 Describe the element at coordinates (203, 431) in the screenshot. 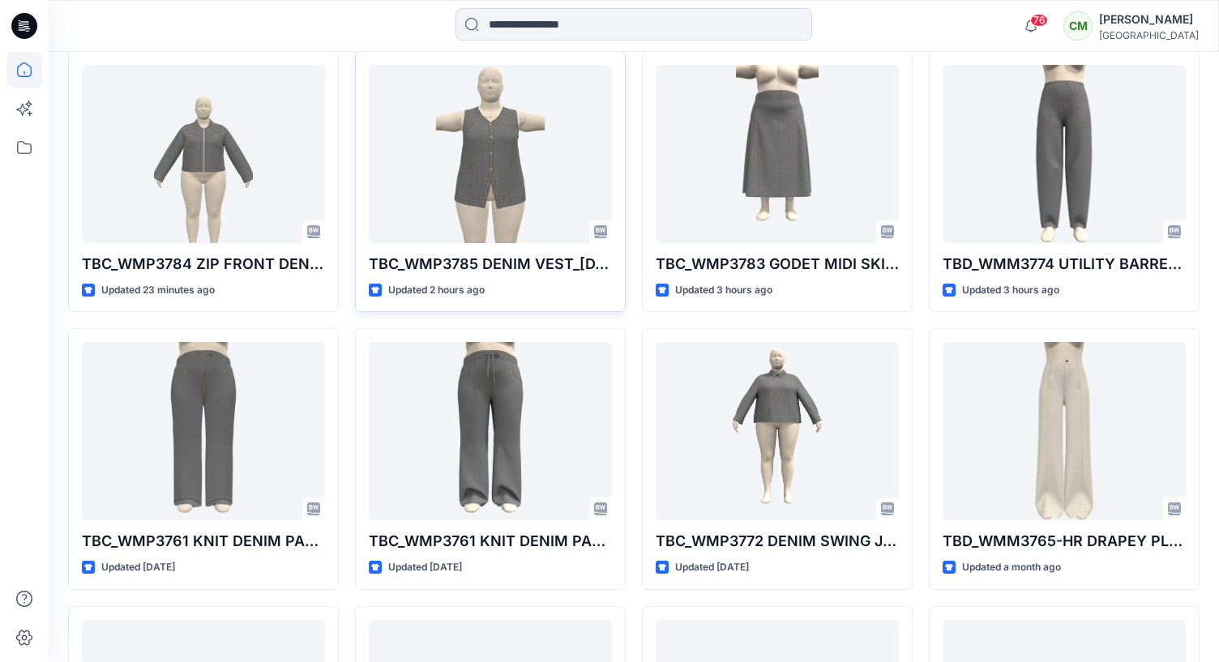

I see `a: TBC_WMP3761 KNIT DENIM PANT 8.28.25` at that location.